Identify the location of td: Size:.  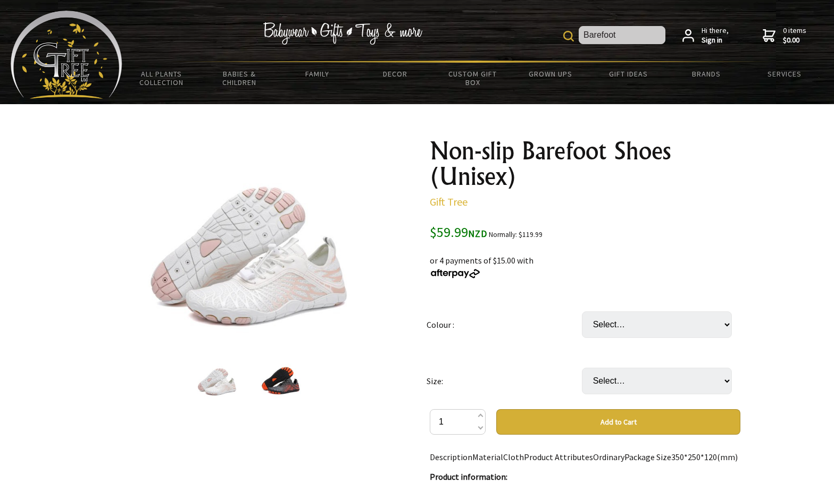
(504, 381).